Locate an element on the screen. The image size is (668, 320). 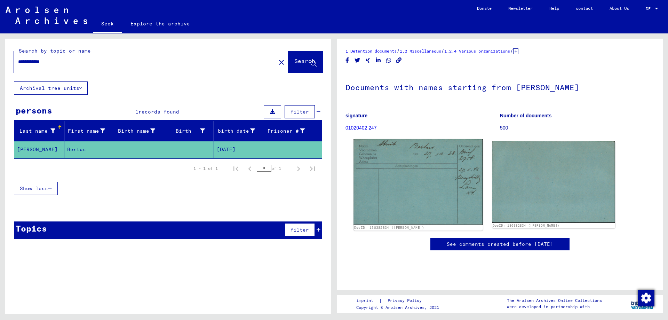
button: Share on Xing is located at coordinates (368, 60).